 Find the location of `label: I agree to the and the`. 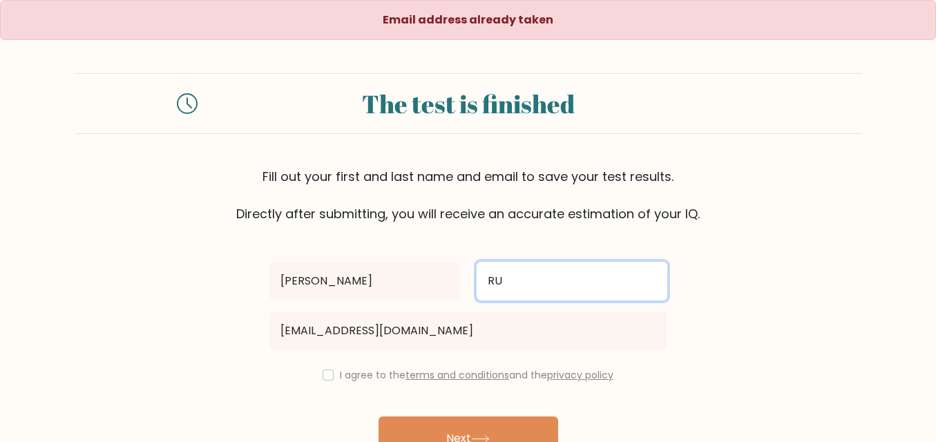

label: I agree to the and the is located at coordinates (476, 375).